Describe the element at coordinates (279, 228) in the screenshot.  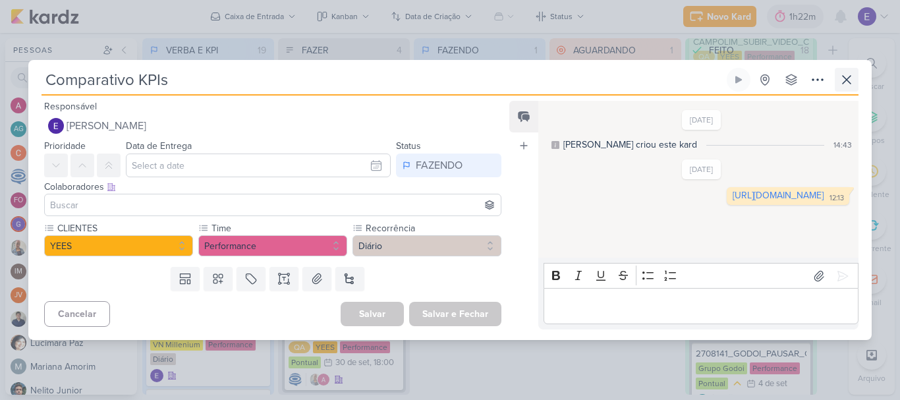
I see `label: Time` at that location.